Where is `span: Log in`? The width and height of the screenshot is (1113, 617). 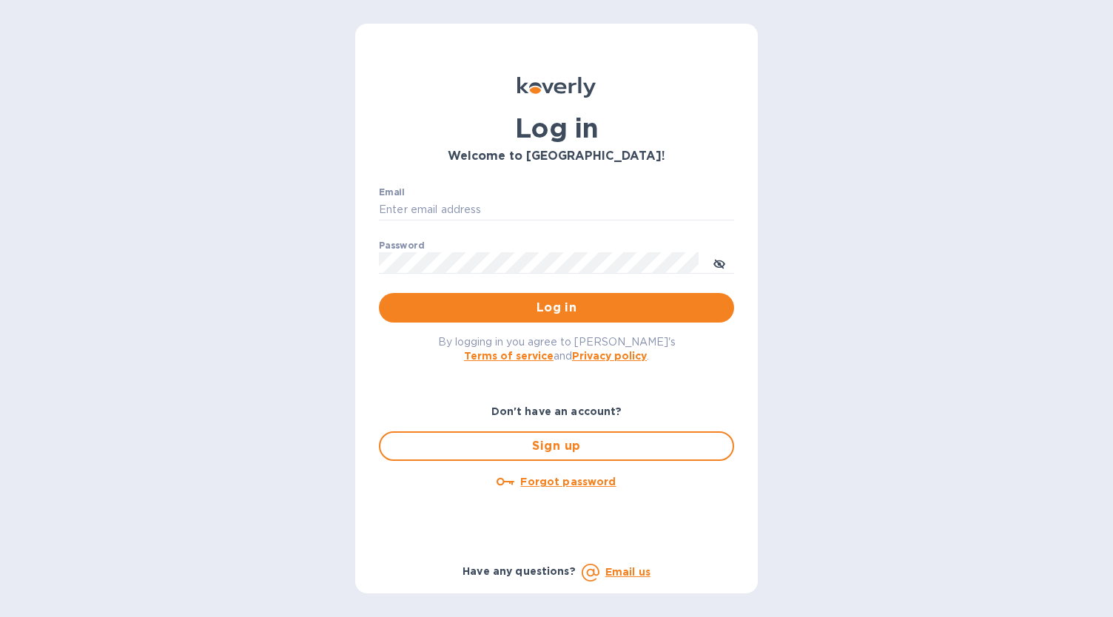
span: Log in is located at coordinates (557, 308).